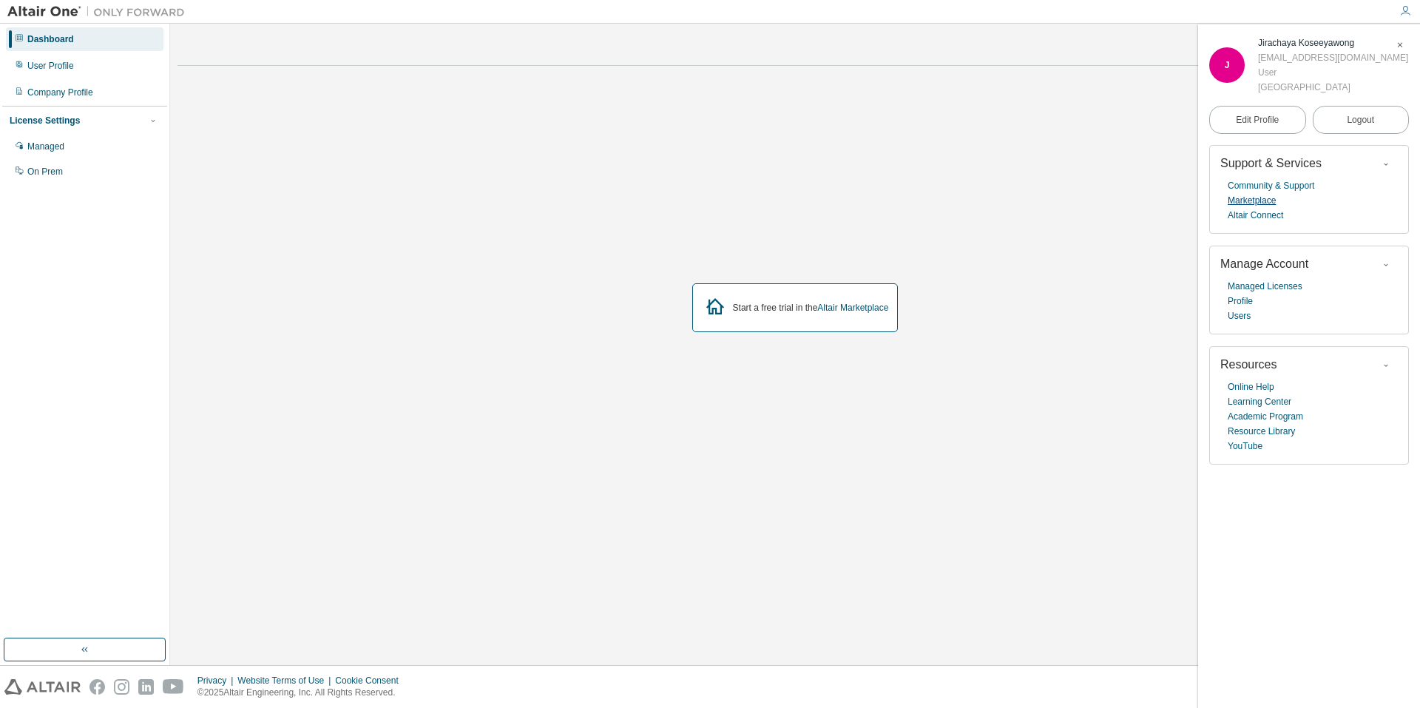 This screenshot has height=708, width=1420. I want to click on a: Managed Licenses, so click(1265, 286).